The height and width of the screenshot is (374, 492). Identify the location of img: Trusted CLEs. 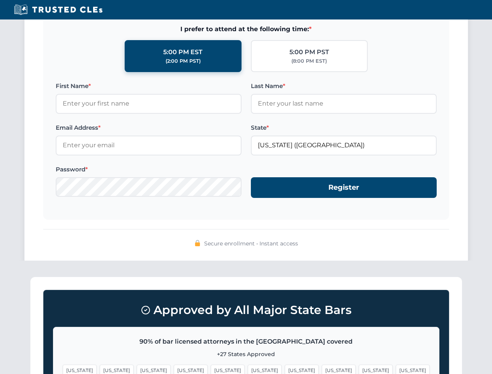
(58, 10).